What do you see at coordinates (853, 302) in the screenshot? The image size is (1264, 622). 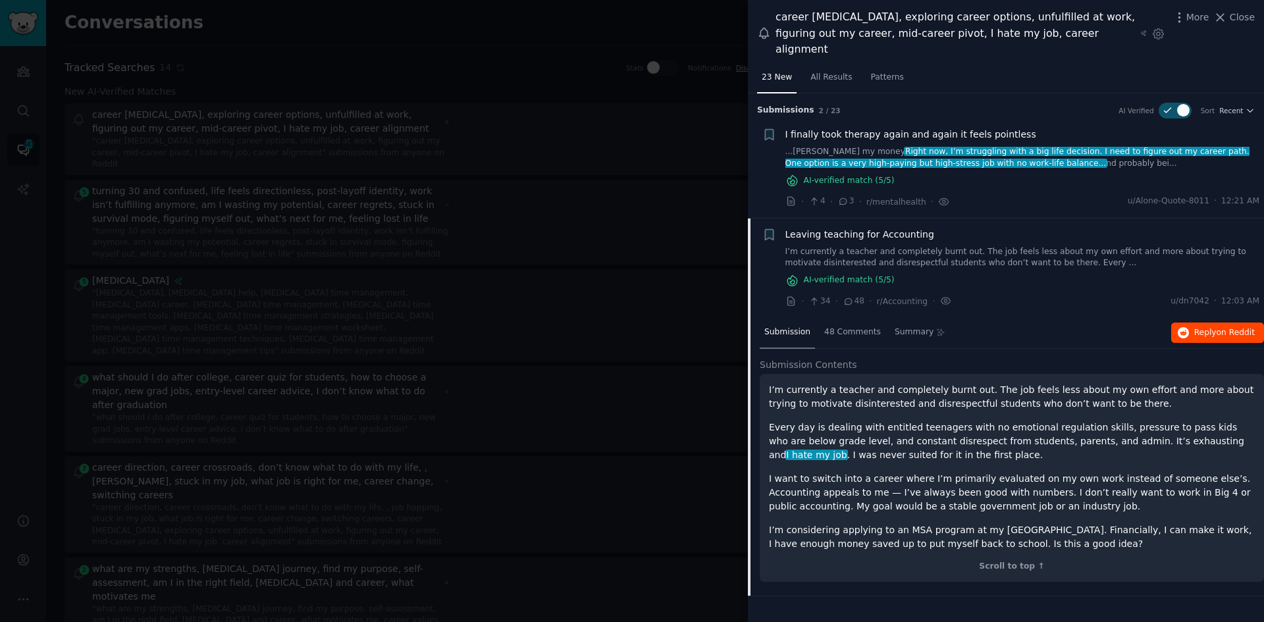 I see `span: 48` at bounding box center [853, 302].